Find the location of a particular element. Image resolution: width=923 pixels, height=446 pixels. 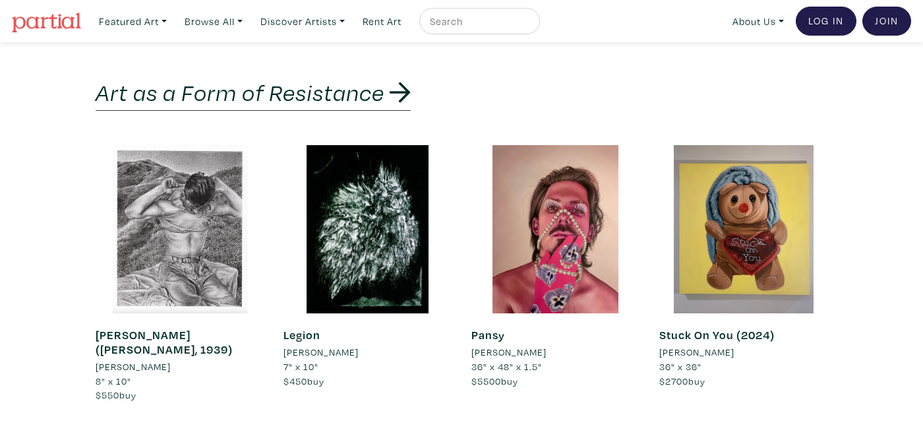

a: Browse All is located at coordinates (214, 21).